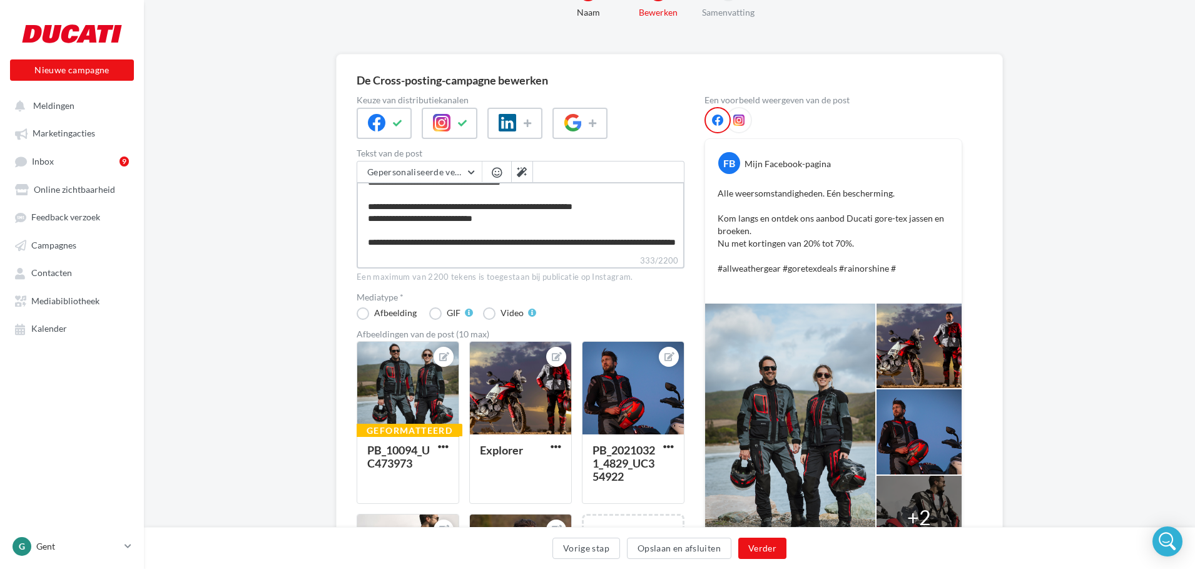  What do you see at coordinates (788, 164) in the screenshot?
I see `div: Mijn Facebook-pagina` at bounding box center [788, 164].